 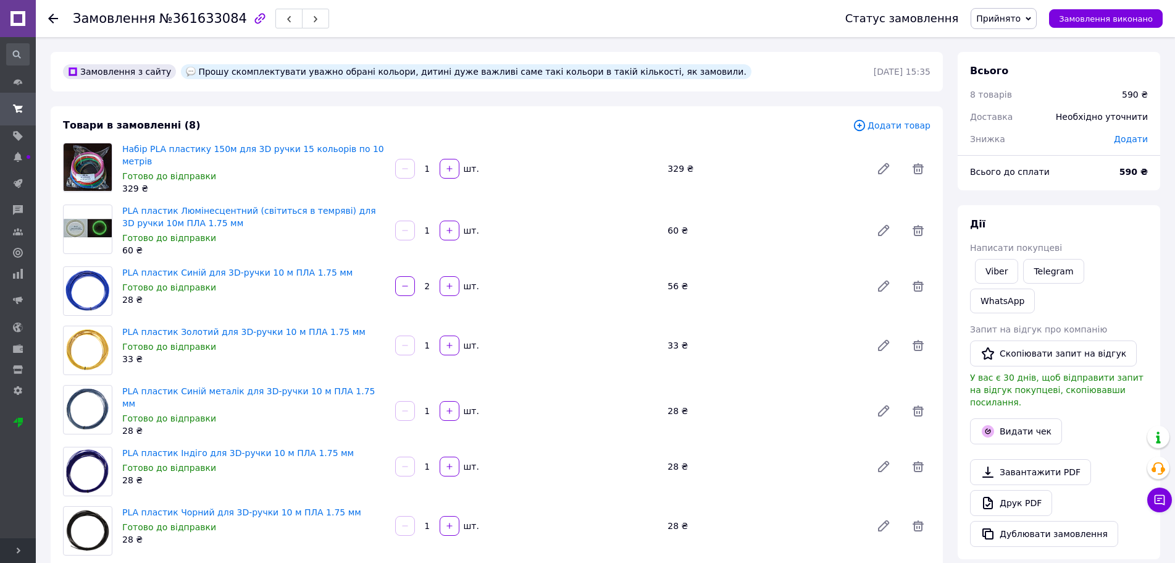 What do you see at coordinates (978, 224) in the screenshot?
I see `span: Дії` at bounding box center [978, 224].